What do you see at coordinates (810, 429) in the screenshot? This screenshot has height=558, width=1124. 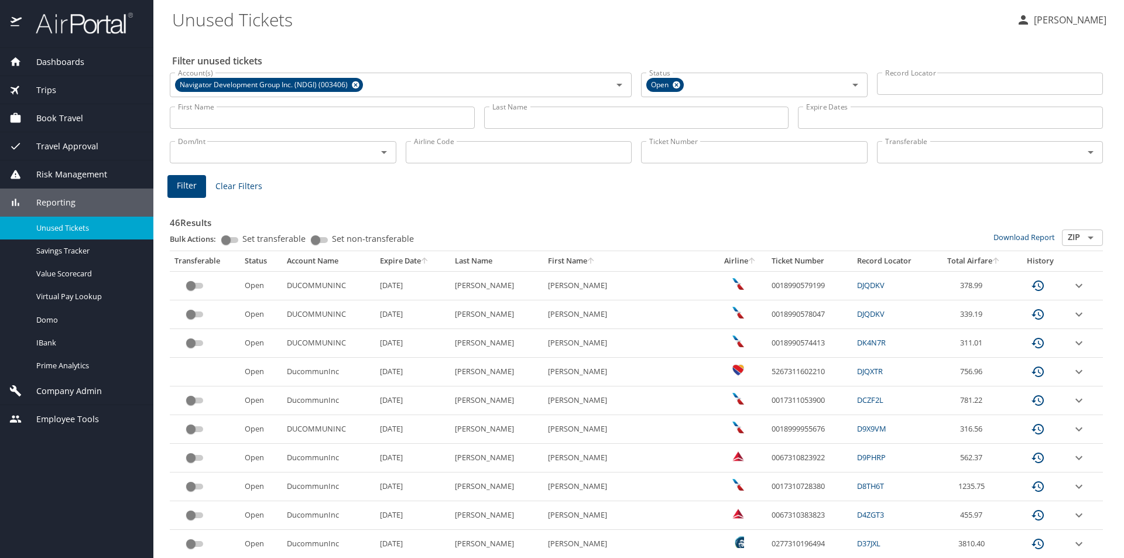 I see `td: 0018999955676` at bounding box center [810, 429].